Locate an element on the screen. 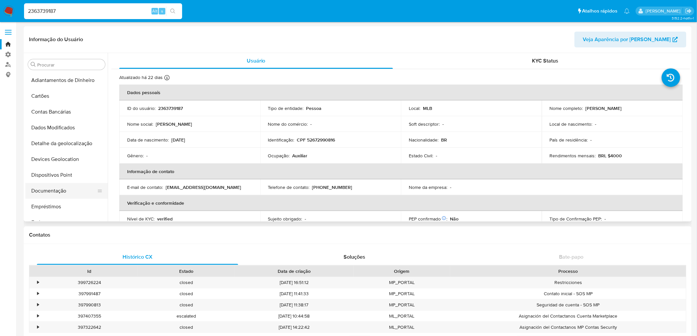 The height and width of the screenshot is (336, 697). button: Documentação is located at coordinates (64, 191).